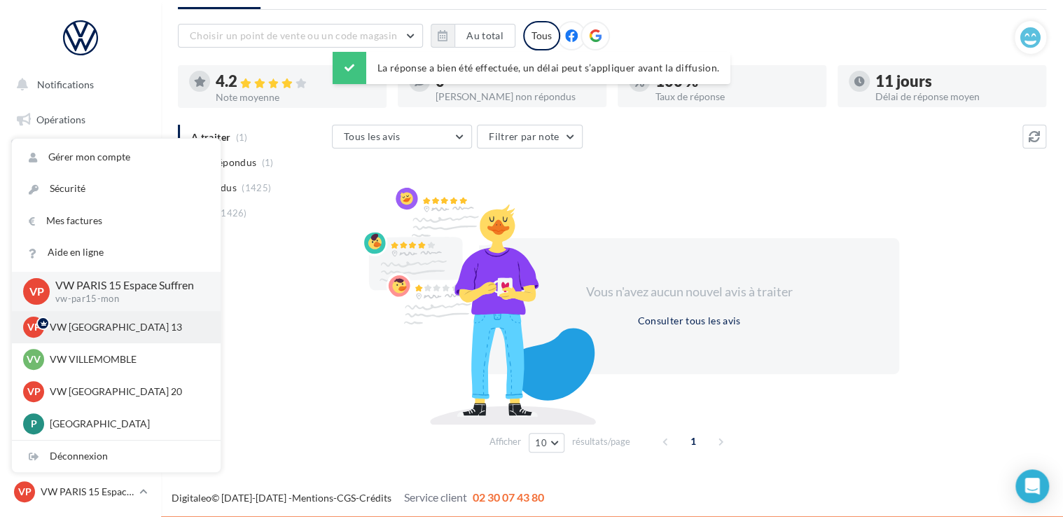 Image resolution: width=1063 pixels, height=517 pixels. What do you see at coordinates (81, 330) in the screenshot?
I see `a: Calendrier` at bounding box center [81, 330].